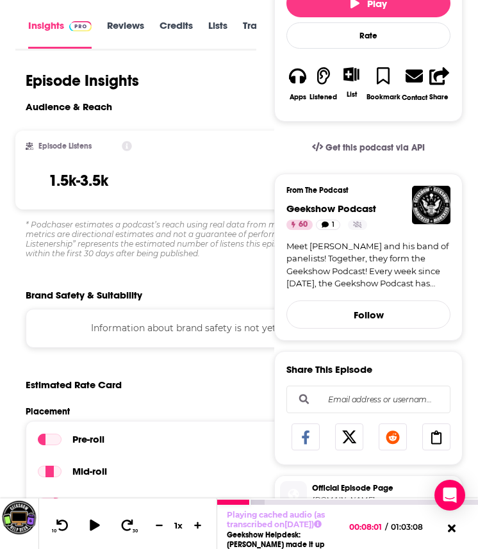 The width and height of the screenshot is (478, 549). What do you see at coordinates (384, 488) in the screenshot?
I see `span: Official Episode Page` at bounding box center [384, 488].